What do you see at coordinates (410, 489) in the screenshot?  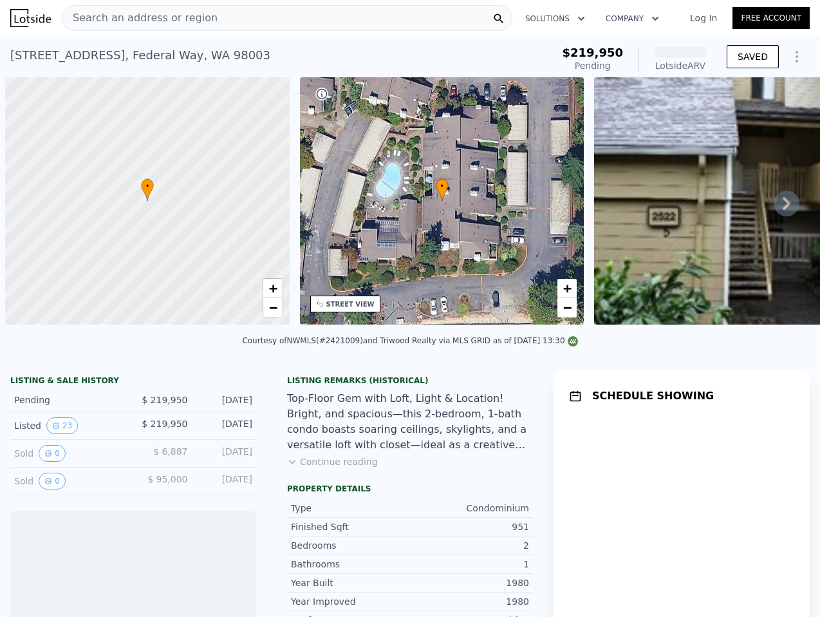 I see `div: Property details` at bounding box center [410, 489].